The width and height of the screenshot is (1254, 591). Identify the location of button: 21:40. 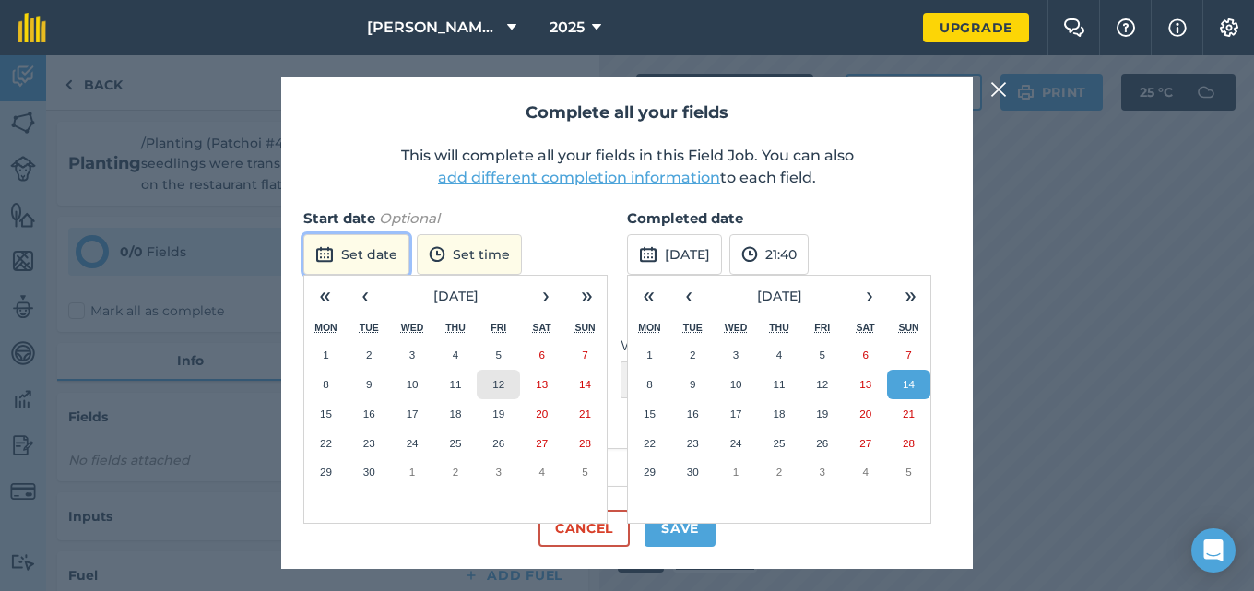
(769, 254).